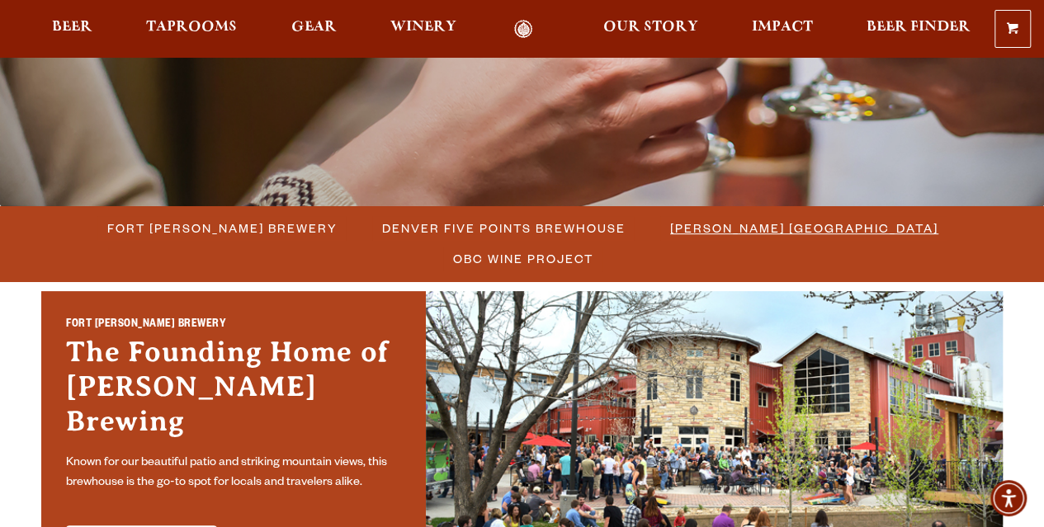  I want to click on a: Impact, so click(782, 29).